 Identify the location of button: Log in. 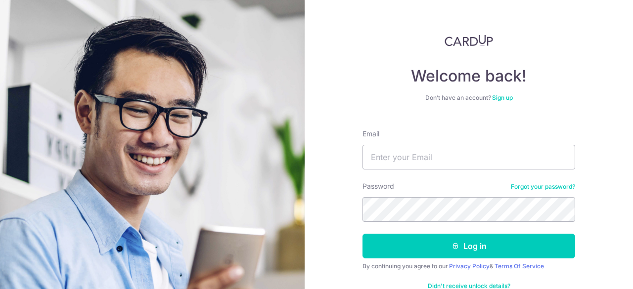
(469, 246).